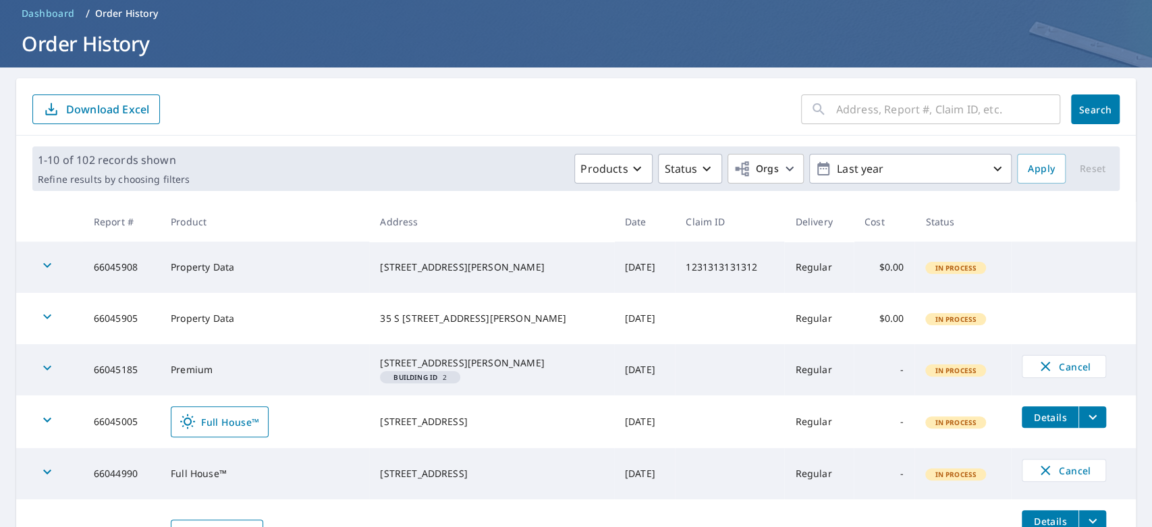 The height and width of the screenshot is (527, 1152). Describe the element at coordinates (122, 474) in the screenshot. I see `td: 66044990` at that location.